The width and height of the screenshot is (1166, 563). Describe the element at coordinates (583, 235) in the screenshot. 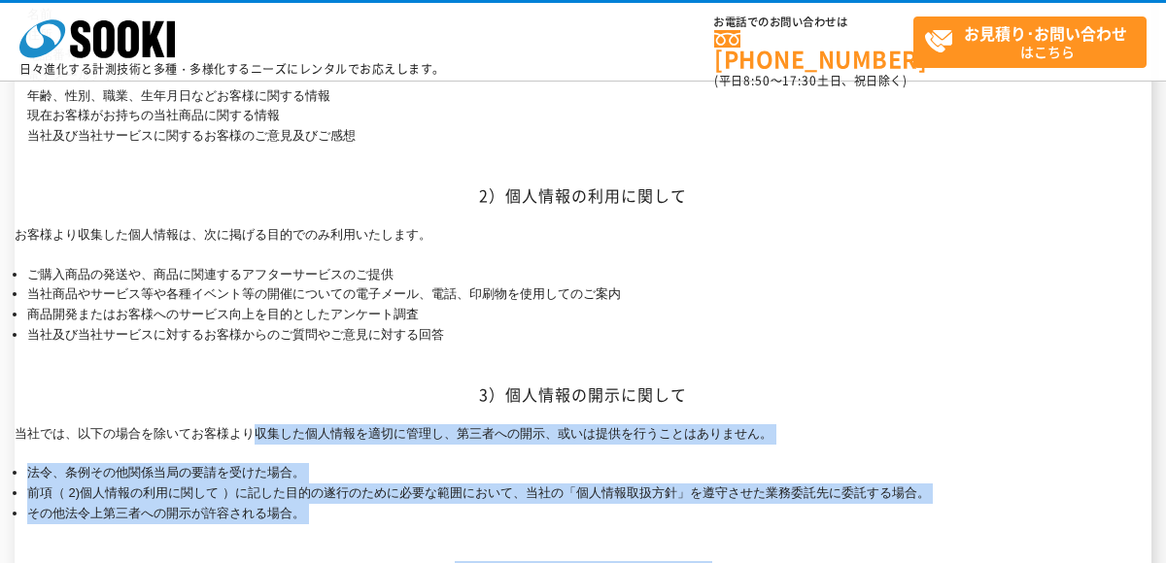

I see `p: お客様より収集した個人情報は、次に掲げる目的でのみ利用いたします。` at that location.